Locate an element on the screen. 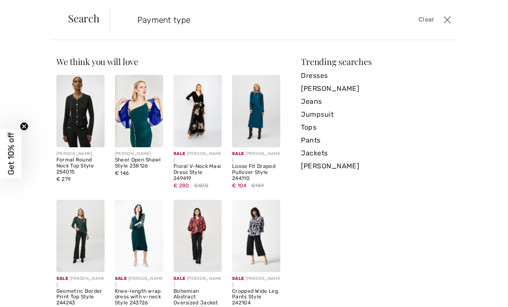  div: Cropped Wide Leg Pants Style 242104 is located at coordinates (256, 297).